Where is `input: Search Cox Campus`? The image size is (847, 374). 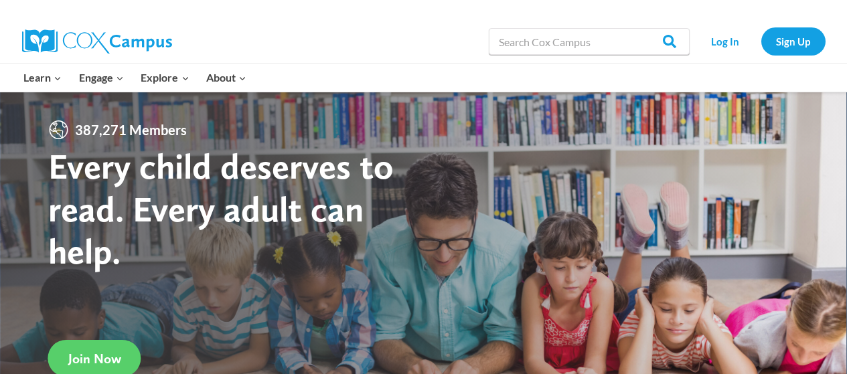
input: Search Cox Campus is located at coordinates (589, 42).